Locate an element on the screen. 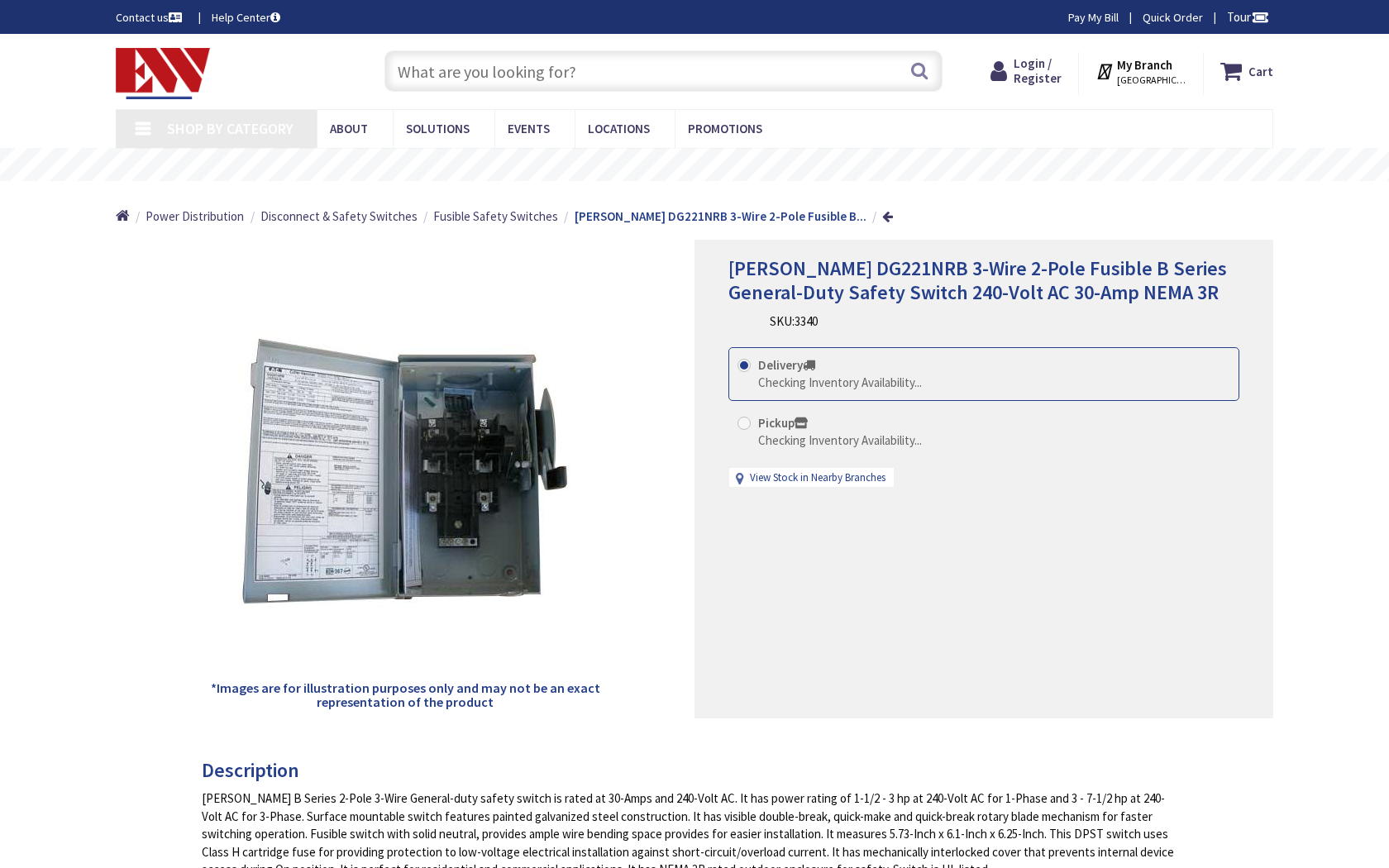 This screenshot has height=868, width=1389. a: Pay My Bill is located at coordinates (1093, 18).